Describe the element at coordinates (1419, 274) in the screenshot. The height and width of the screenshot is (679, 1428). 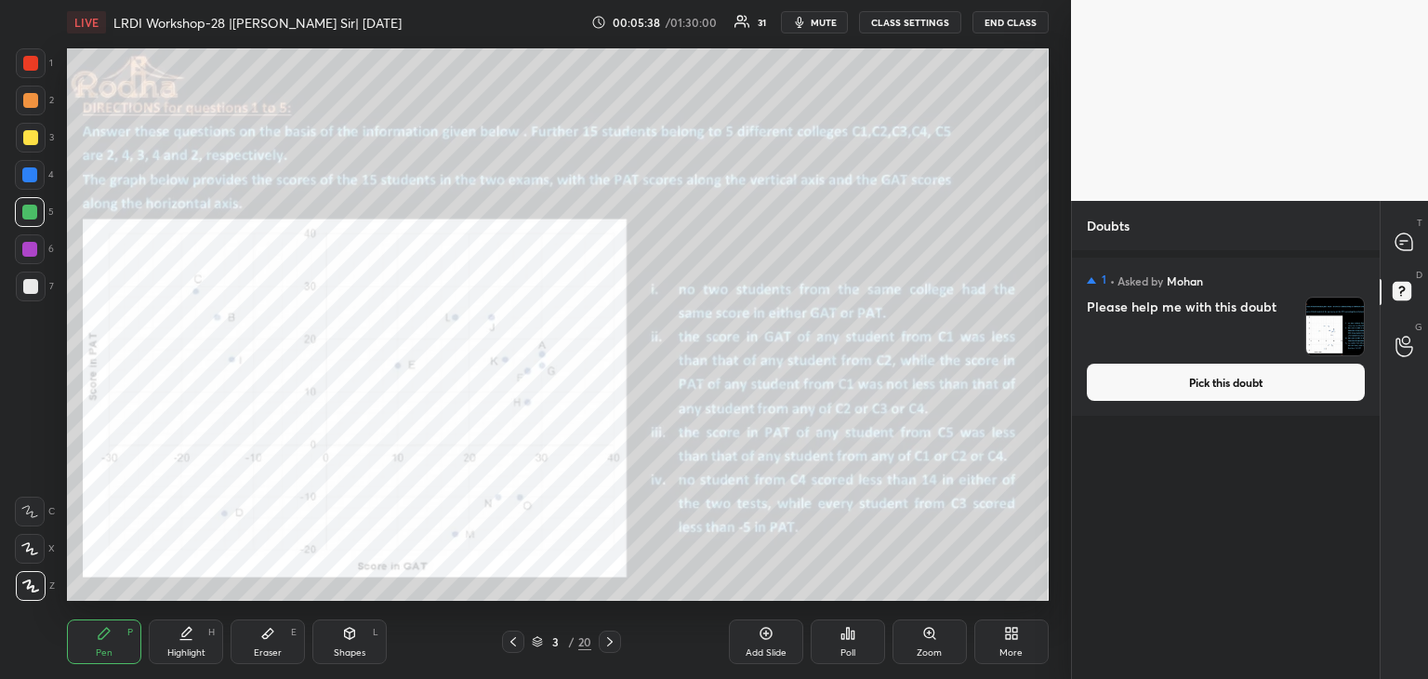
I see `p: D` at that location.